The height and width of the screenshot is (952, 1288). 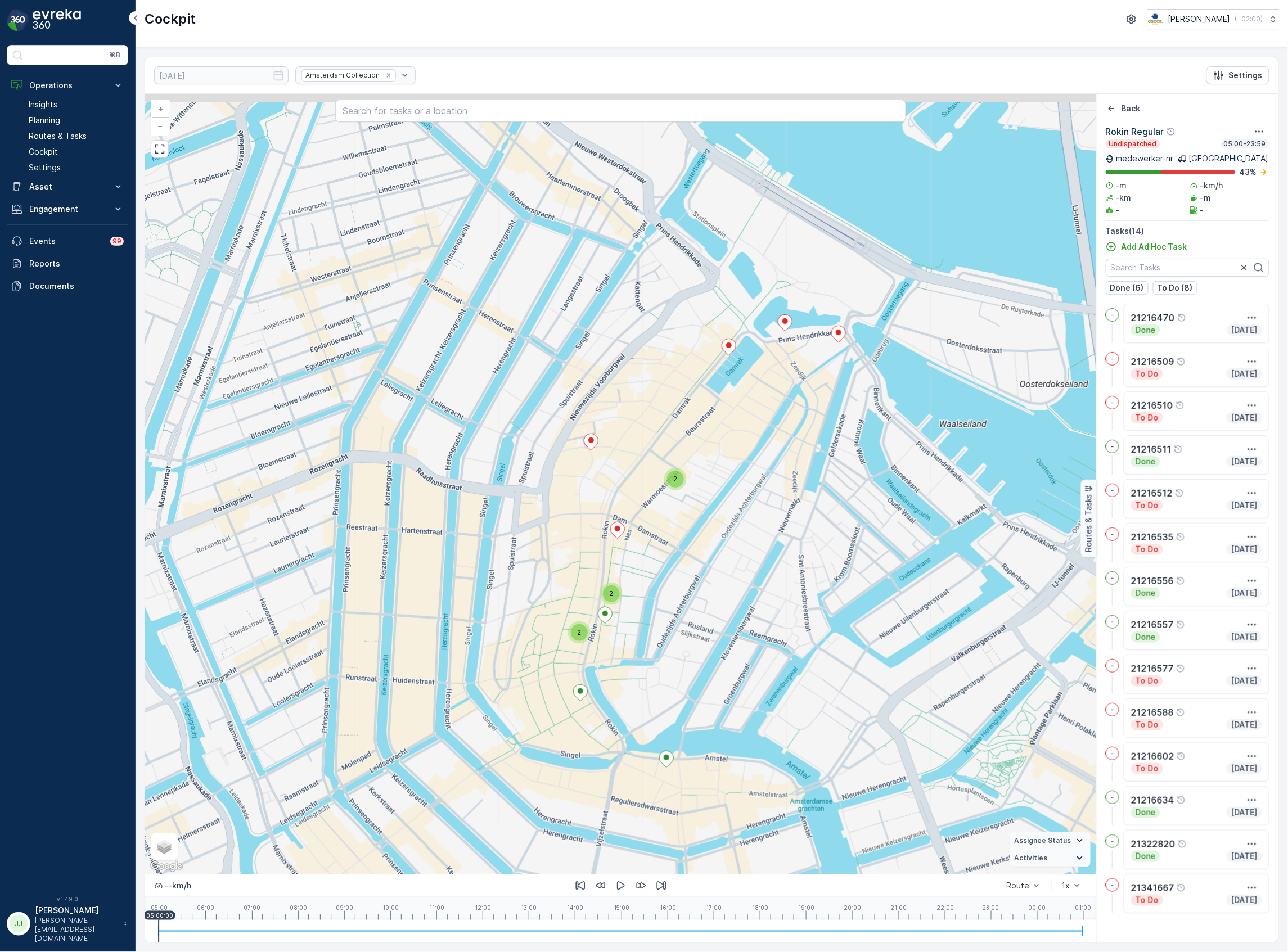 I want to click on p: 21322820, so click(x=1153, y=844).